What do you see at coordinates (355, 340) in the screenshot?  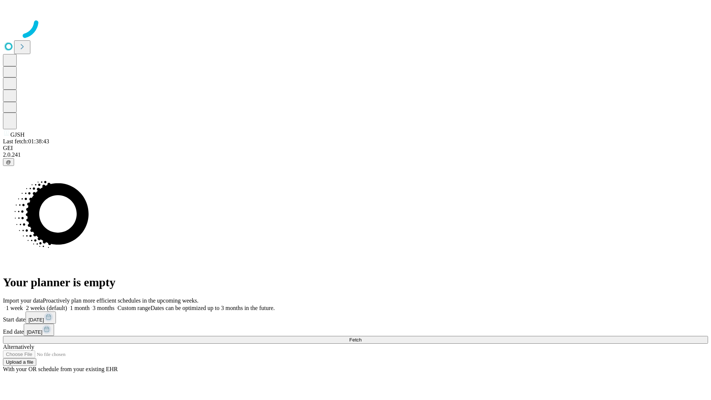 I see `span: Fetch` at bounding box center [355, 340].